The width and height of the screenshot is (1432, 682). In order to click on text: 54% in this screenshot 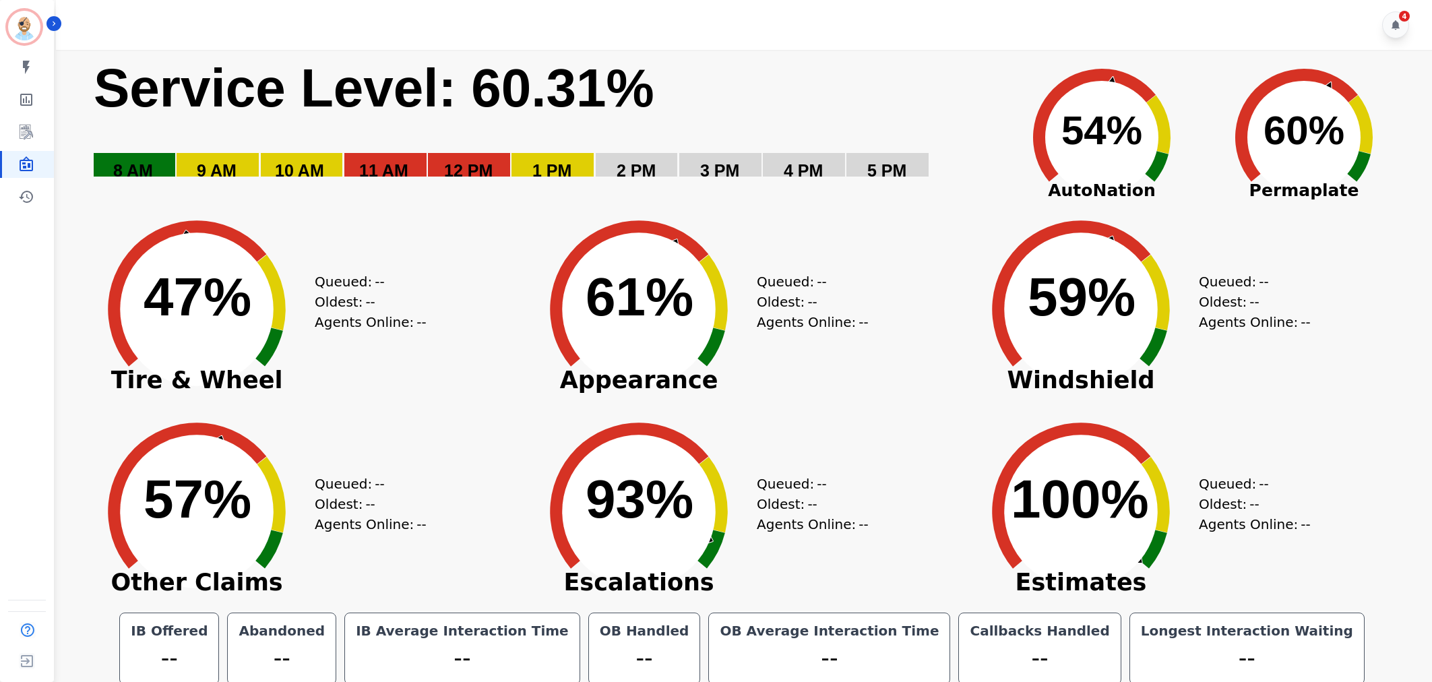, I will do `click(1102, 130)`.